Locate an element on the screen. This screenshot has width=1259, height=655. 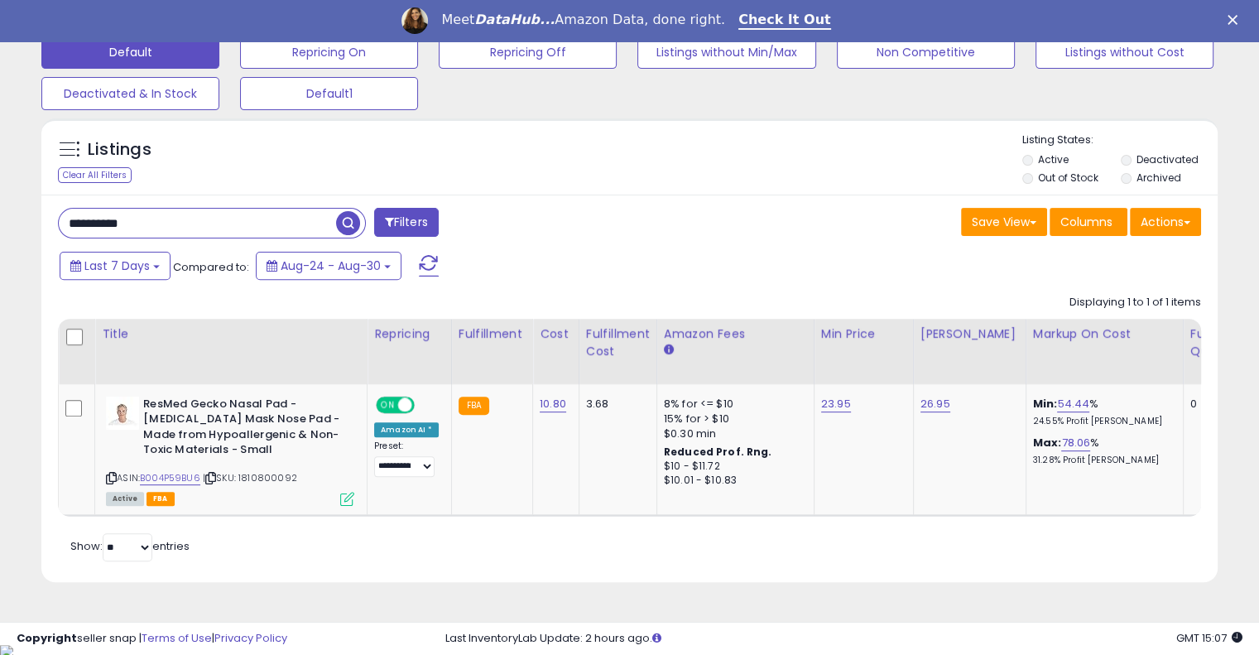
div: 15% for > $10 is located at coordinates (732, 419).